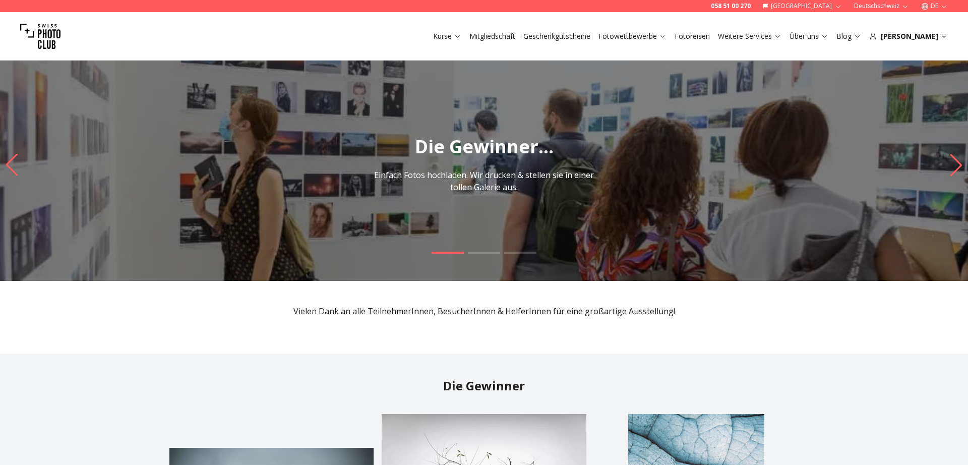 This screenshot has height=465, width=968. Describe the element at coordinates (633, 36) in the screenshot. I see `a: Fotowettbewerbe` at that location.